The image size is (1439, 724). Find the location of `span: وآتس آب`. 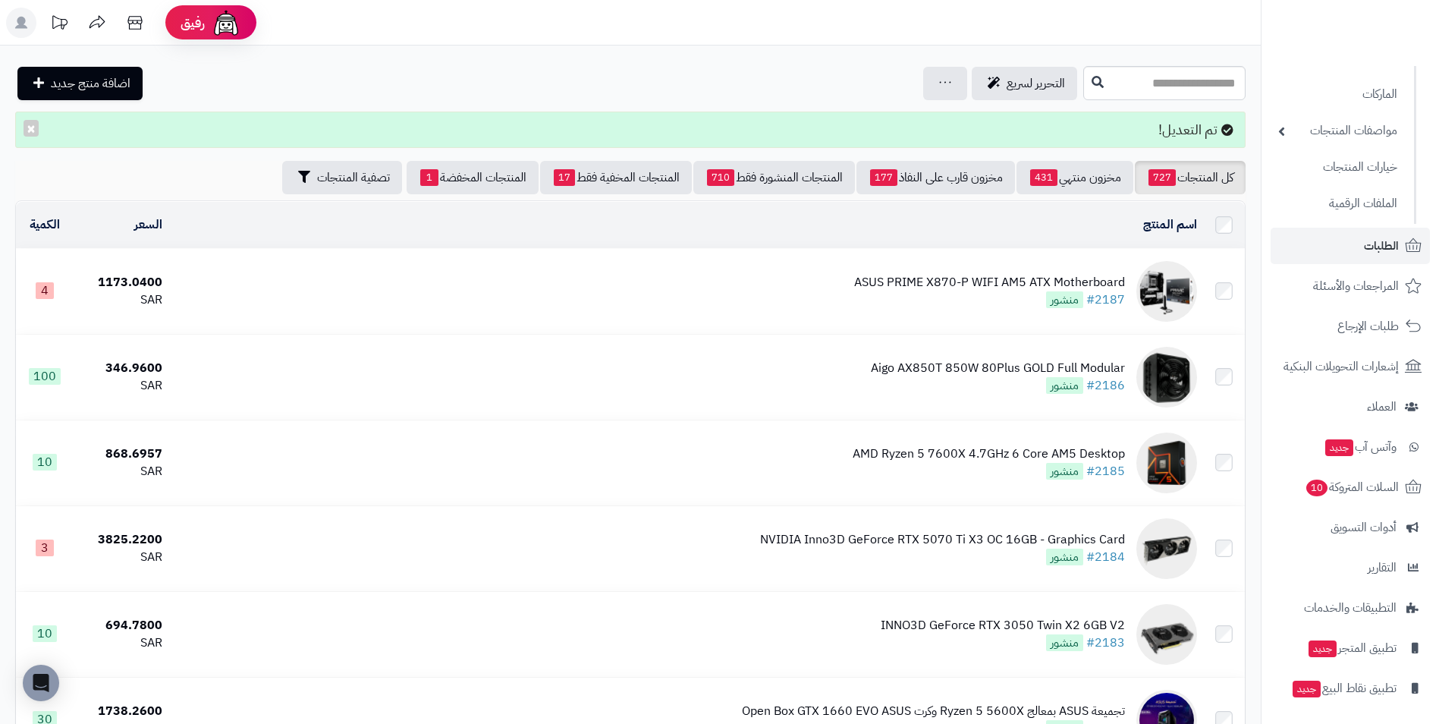

span: وآتس آب is located at coordinates (1360, 447).